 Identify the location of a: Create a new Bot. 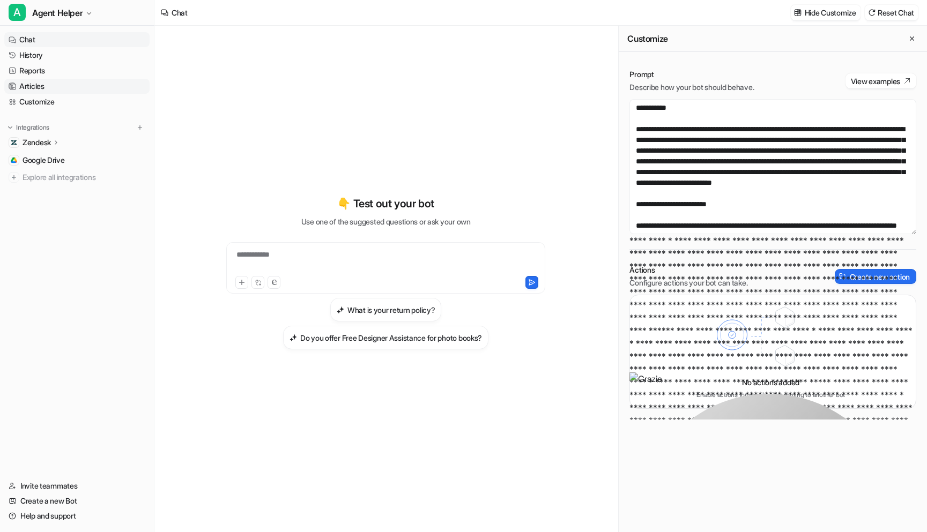
(77, 501).